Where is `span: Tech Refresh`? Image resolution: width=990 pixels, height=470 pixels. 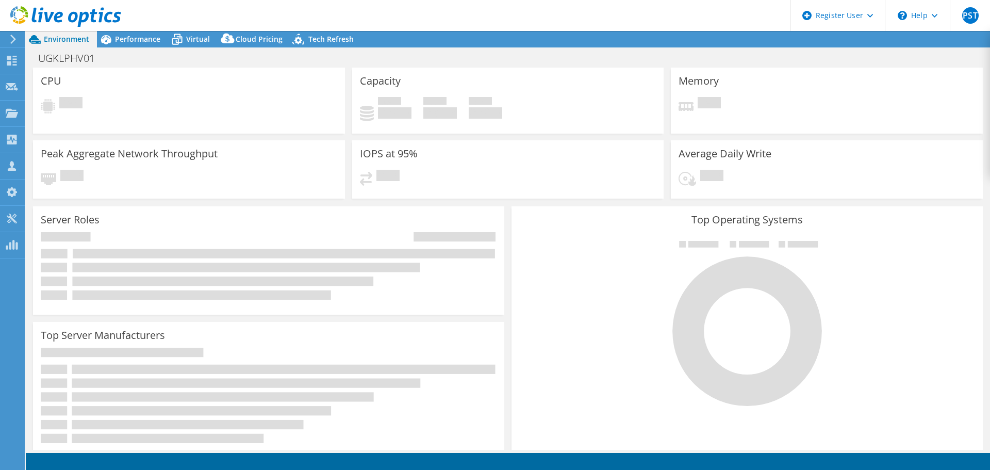 span: Tech Refresh is located at coordinates (331, 39).